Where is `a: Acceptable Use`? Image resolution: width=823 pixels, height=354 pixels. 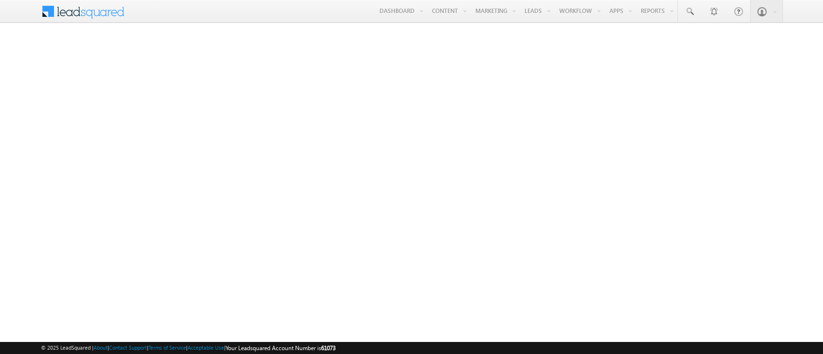 a: Acceptable Use is located at coordinates (206, 347).